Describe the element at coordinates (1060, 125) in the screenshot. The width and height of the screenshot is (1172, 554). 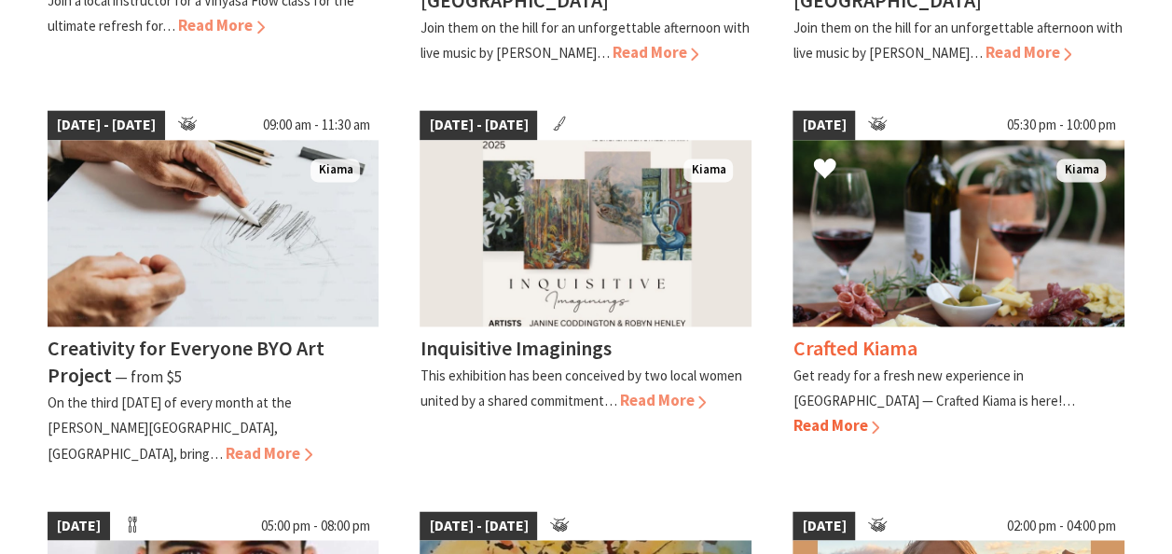
I see `span: 05:30 pm - 10:00 pm` at that location.